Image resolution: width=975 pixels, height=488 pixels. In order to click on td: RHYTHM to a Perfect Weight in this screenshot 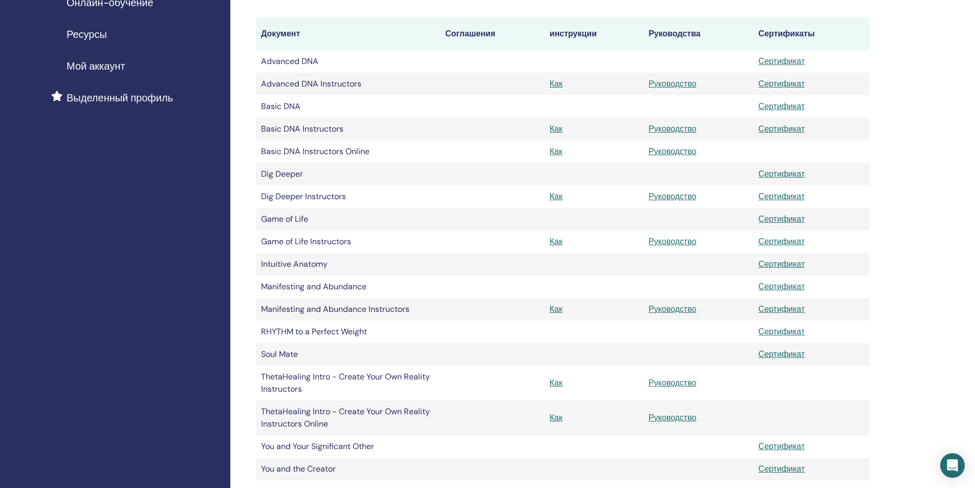, I will do `click(348, 332)`.